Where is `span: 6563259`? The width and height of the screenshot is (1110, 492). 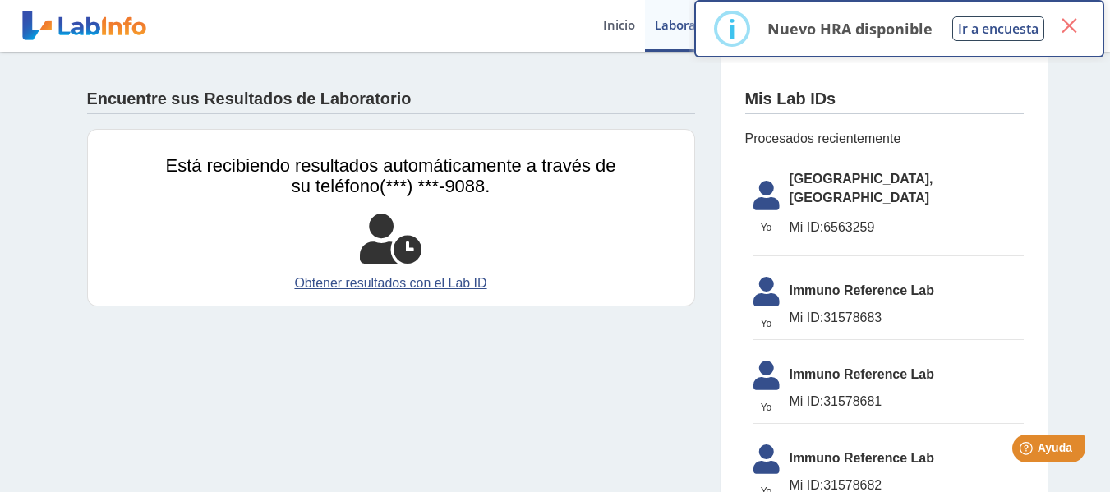
span: 6563259 is located at coordinates (907, 228).